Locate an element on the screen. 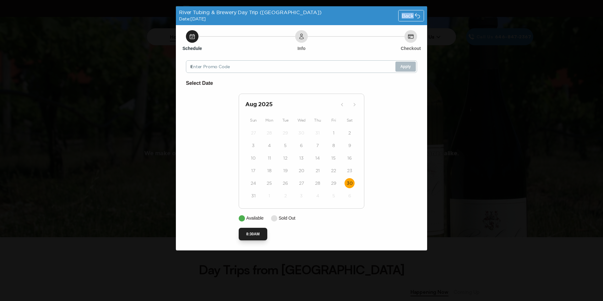 The height and width of the screenshot is (301, 603). button: 15 is located at coordinates (334, 158).